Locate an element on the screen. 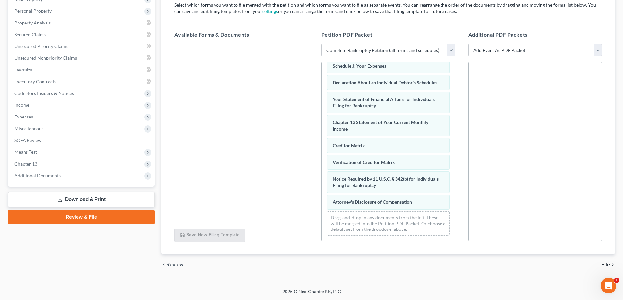  a: Lawsuits is located at coordinates (82, 70).